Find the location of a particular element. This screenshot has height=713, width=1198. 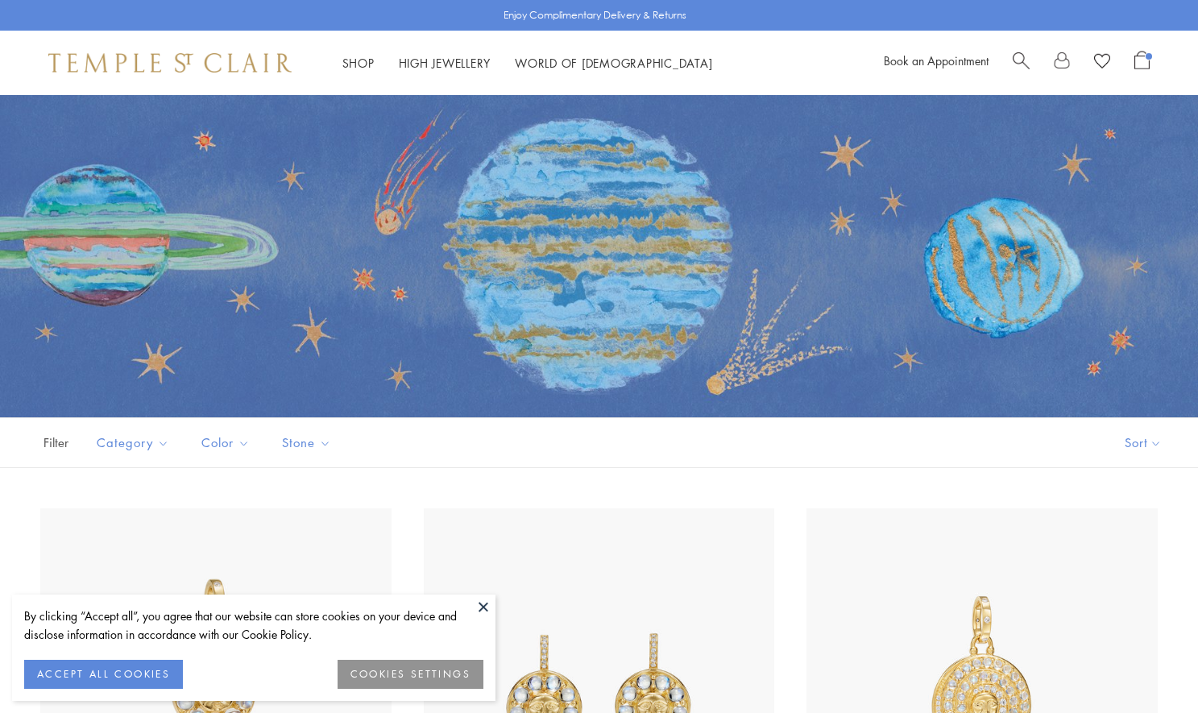

a: High JewelleryHigh Jewellery is located at coordinates (445, 63).